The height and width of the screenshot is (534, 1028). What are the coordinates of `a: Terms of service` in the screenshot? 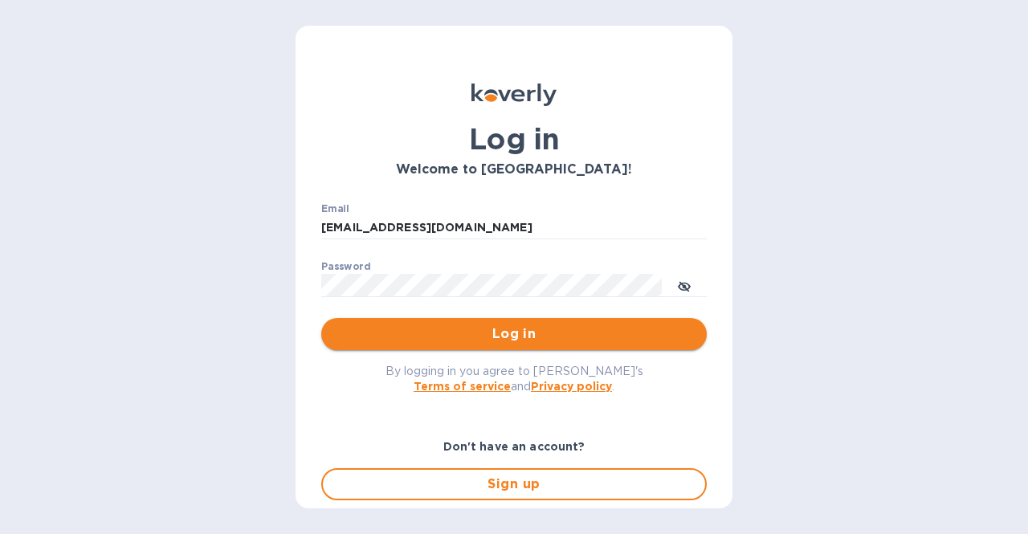 It's located at (462, 386).